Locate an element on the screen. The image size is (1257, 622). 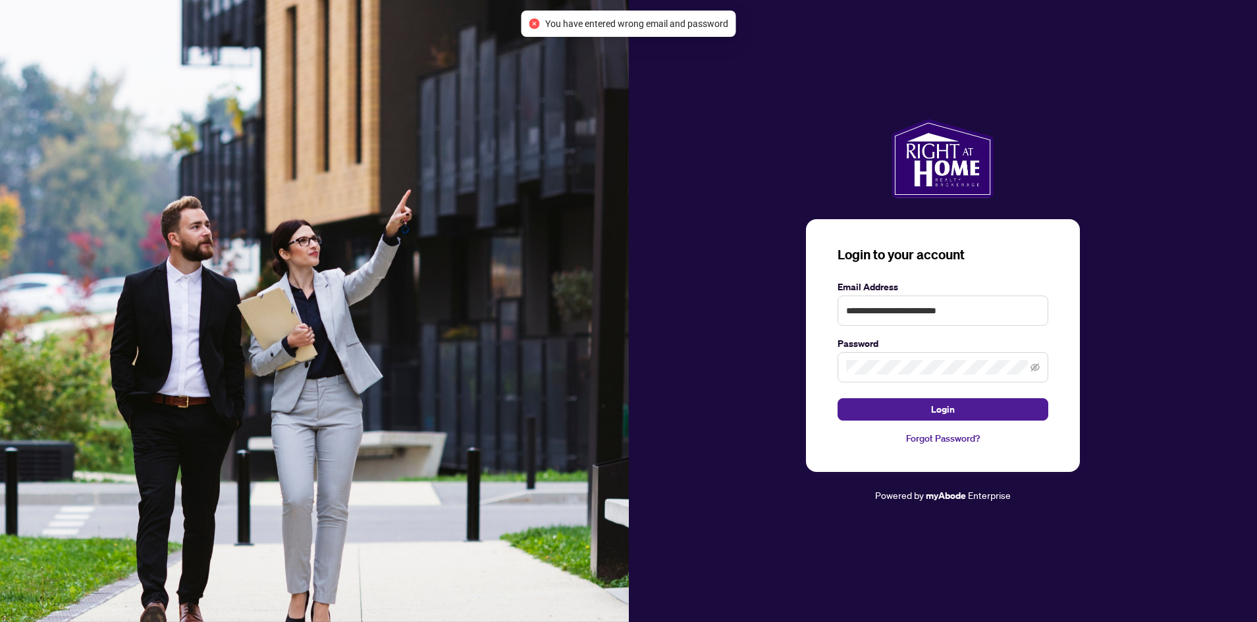
span: eye-invisible is located at coordinates (1035, 367).